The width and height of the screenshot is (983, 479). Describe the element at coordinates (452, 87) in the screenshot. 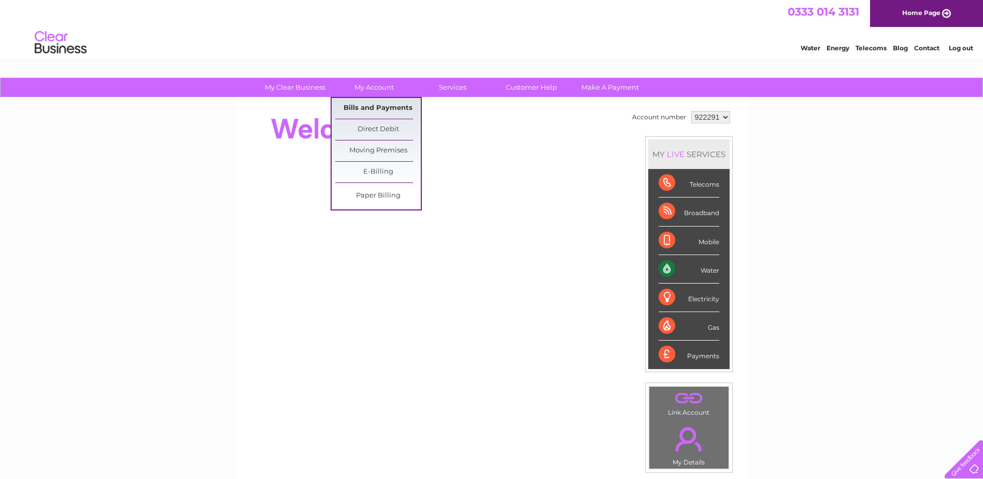

I see `a: Services` at that location.